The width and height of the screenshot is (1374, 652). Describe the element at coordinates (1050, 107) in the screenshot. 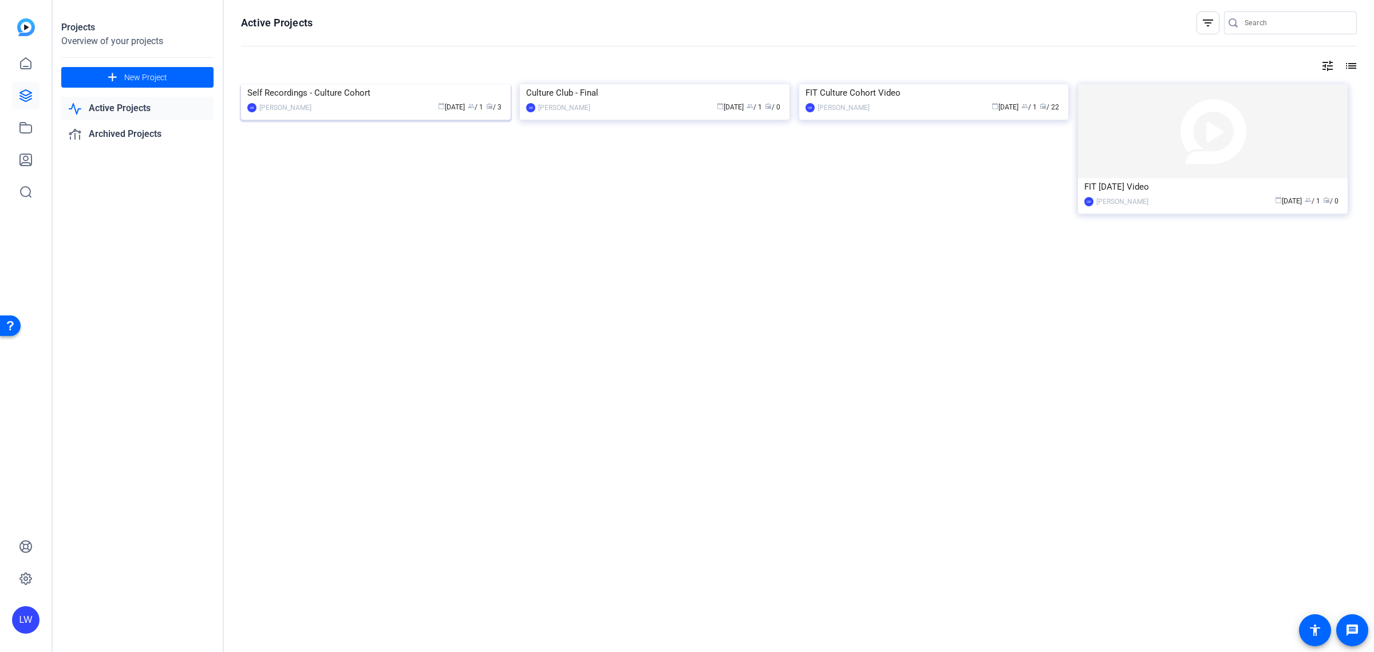

I see `span: / 22` at that location.